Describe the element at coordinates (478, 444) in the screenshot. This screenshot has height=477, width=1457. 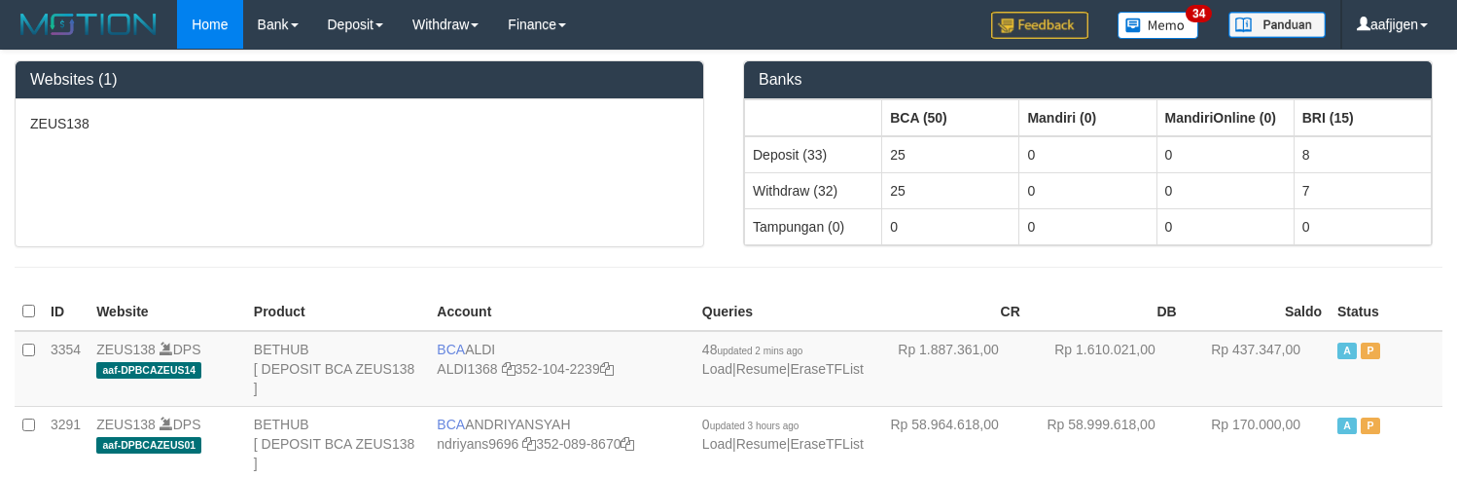
I see `a: ndriyans9696` at that location.